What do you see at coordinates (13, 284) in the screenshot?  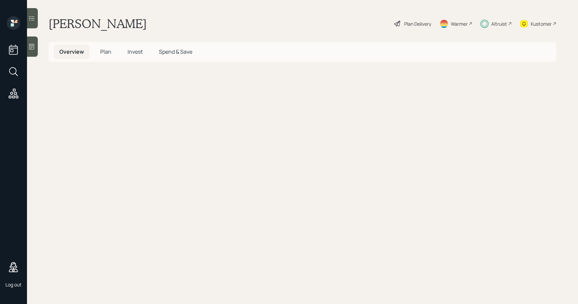 I see `div: Log out` at bounding box center [13, 284].